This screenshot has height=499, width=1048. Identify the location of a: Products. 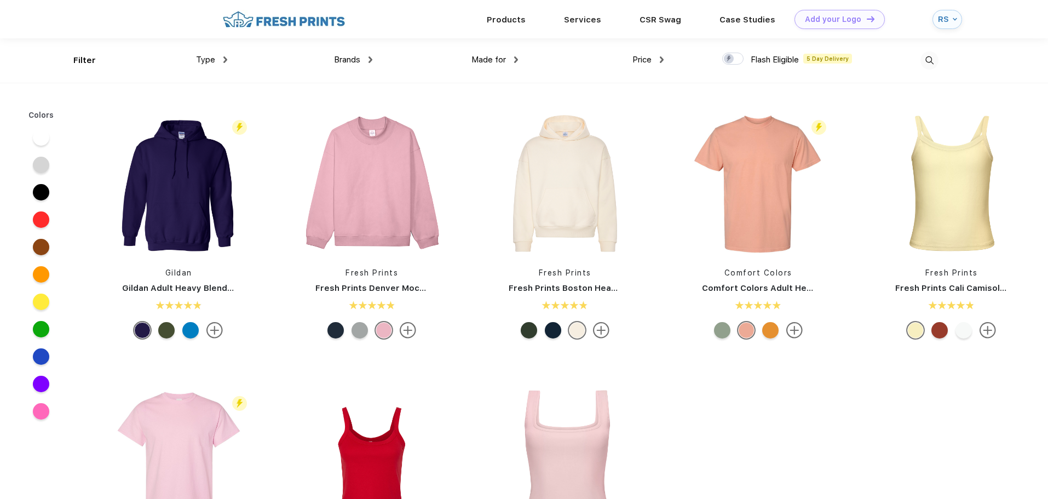
(506, 20).